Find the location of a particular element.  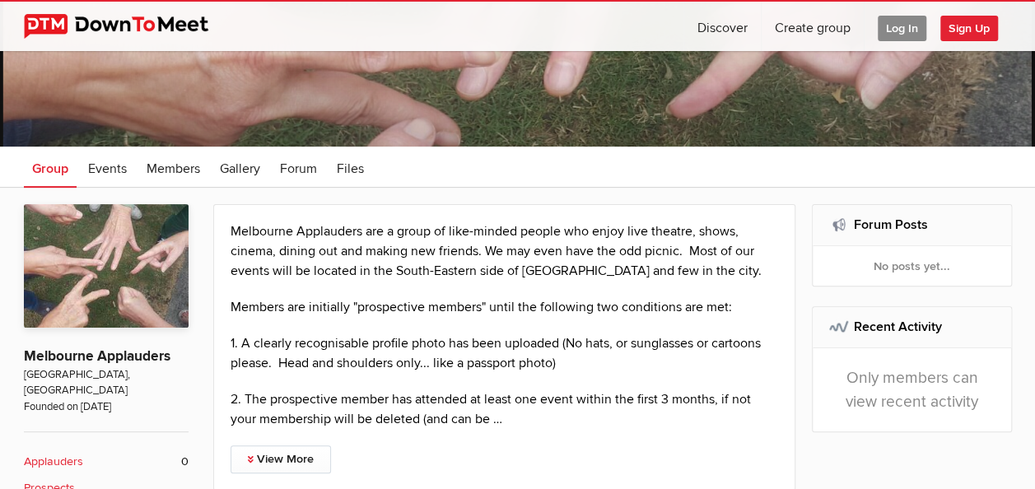

a: View More is located at coordinates (281, 459).